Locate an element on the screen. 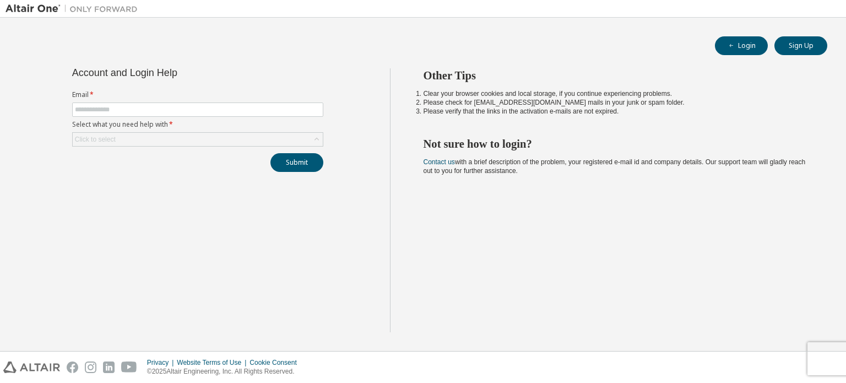 The height and width of the screenshot is (383, 846). li: Clear your browser cookies and local storage, if you continue experiencing problems. is located at coordinates (616, 94).